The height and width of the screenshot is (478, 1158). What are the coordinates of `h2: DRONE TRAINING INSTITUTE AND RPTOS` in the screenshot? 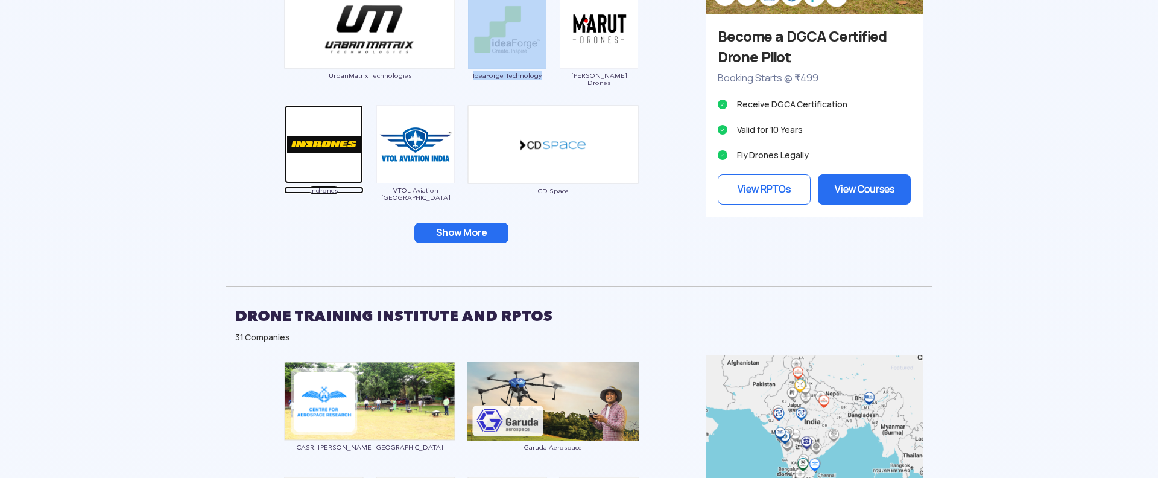 It's located at (579, 316).